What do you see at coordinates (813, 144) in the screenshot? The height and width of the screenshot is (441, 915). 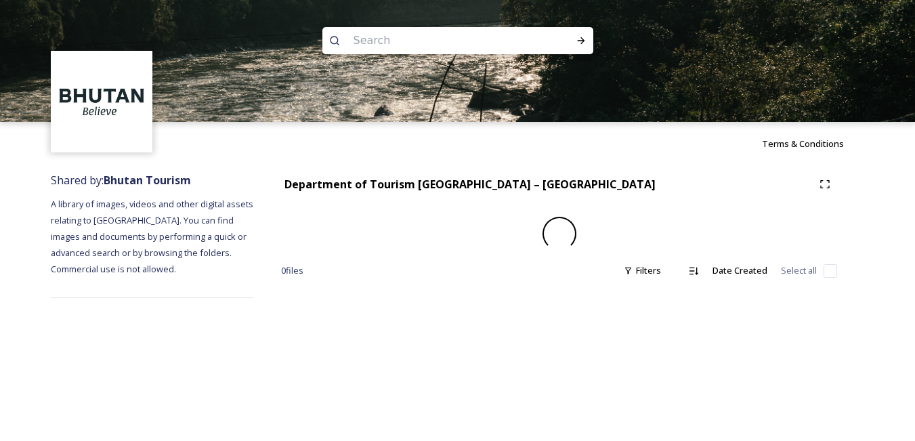 I see `a: Terms & Conditions` at bounding box center [813, 144].